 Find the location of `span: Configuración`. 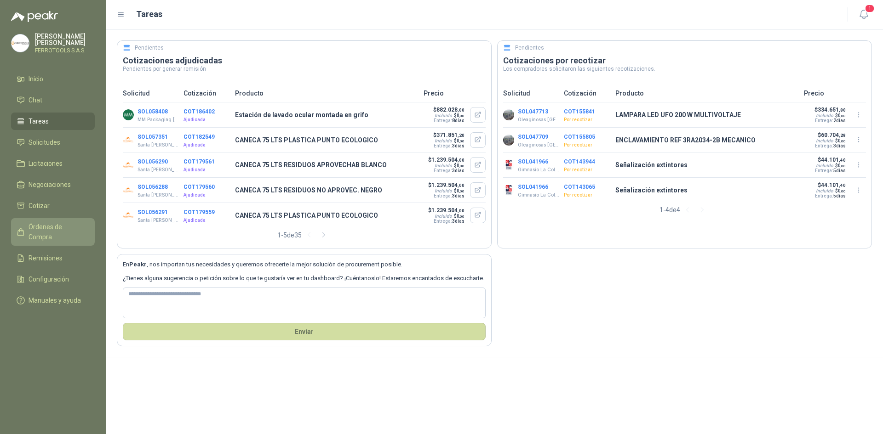

span: Configuración is located at coordinates (49, 279).